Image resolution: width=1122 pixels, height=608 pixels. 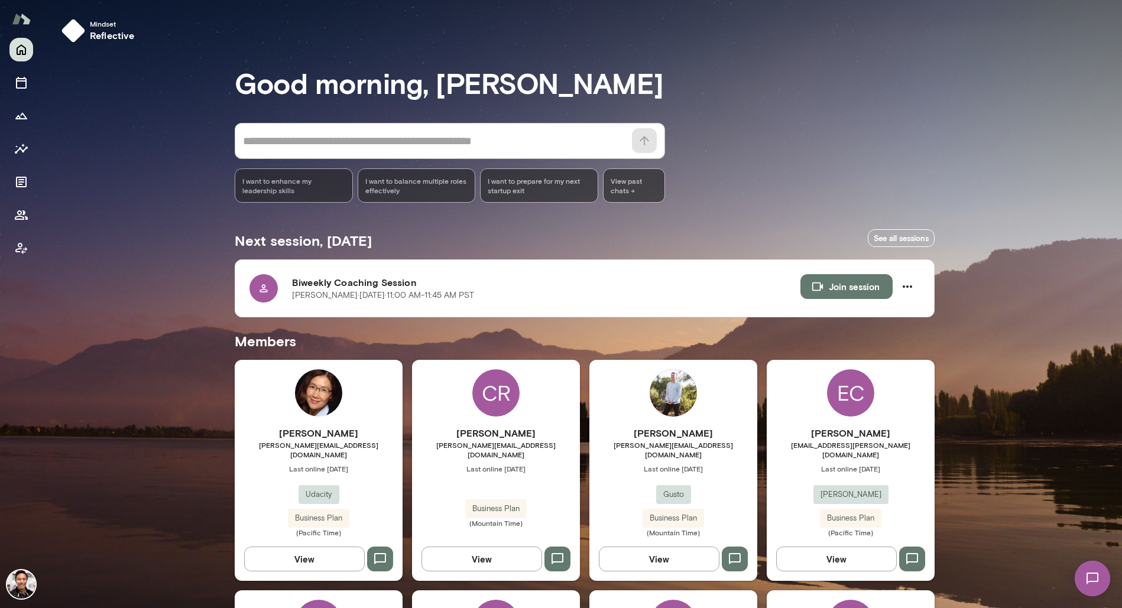 What do you see at coordinates (21, 83) in the screenshot?
I see `button: Sessions` at bounding box center [21, 83].